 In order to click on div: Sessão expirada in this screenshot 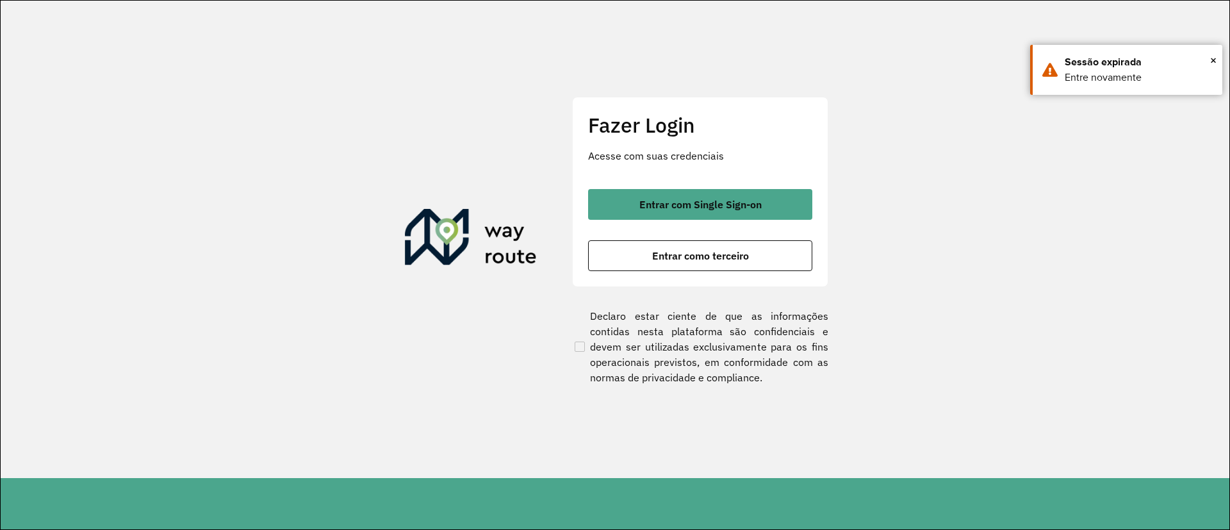, I will do `click(1139, 62)`.